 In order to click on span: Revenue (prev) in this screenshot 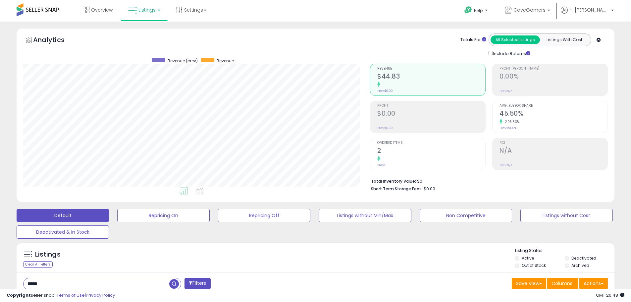, I will do `click(182, 61)`.